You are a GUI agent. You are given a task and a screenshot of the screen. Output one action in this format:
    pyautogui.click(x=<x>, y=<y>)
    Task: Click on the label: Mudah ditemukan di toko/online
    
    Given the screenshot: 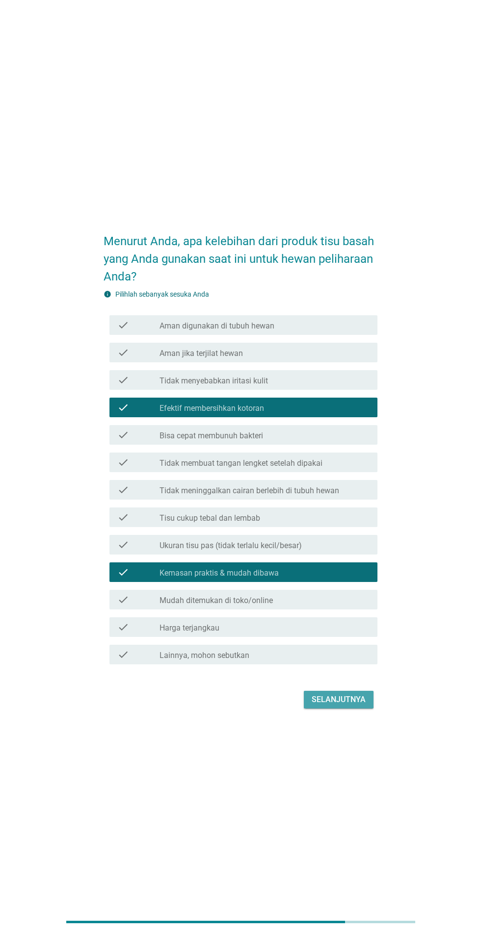 What is the action you would take?
    pyautogui.click(x=216, y=601)
    